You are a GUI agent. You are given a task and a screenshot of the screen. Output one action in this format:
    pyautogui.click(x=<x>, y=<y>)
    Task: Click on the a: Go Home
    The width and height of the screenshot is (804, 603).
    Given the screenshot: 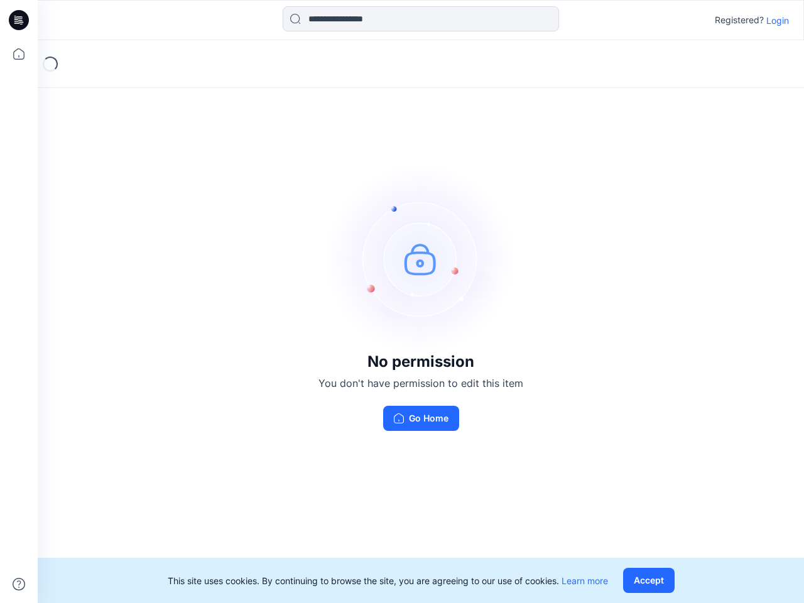 What is the action you would take?
    pyautogui.click(x=421, y=418)
    